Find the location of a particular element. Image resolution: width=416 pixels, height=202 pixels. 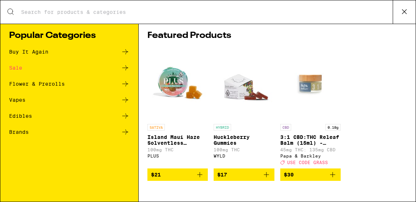

input: Search for products & categories is located at coordinates (207, 12).